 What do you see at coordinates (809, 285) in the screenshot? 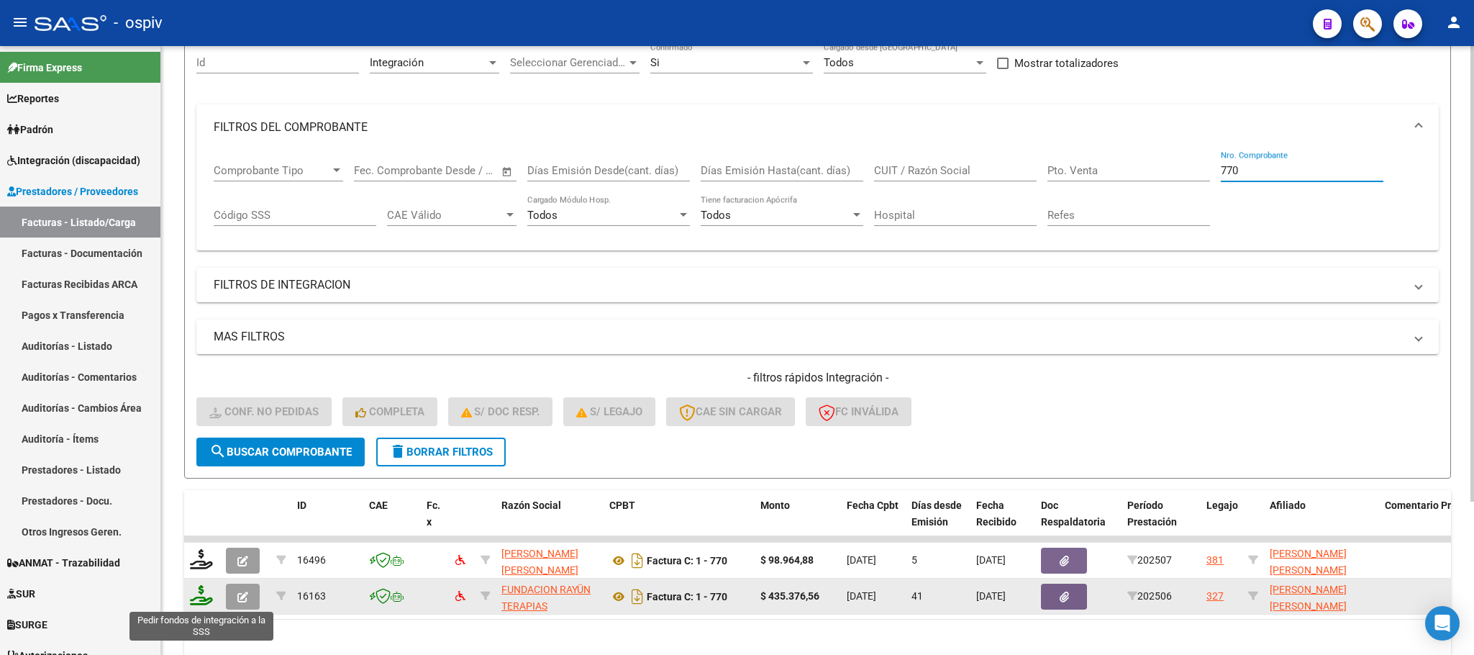
I see `mat-panel-title: FILTROS DE INTEGRACION` at bounding box center [809, 285].